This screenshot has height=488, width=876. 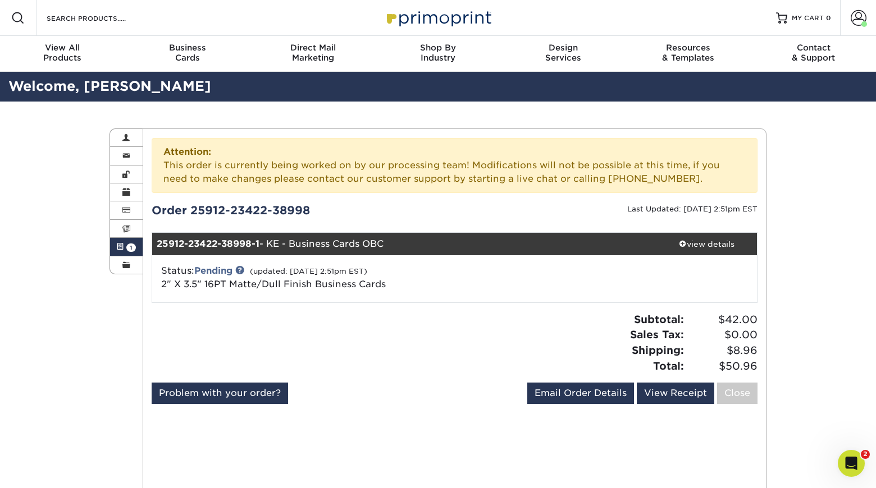 I want to click on div: - KE - Business Cards OBC, so click(x=404, y=244).